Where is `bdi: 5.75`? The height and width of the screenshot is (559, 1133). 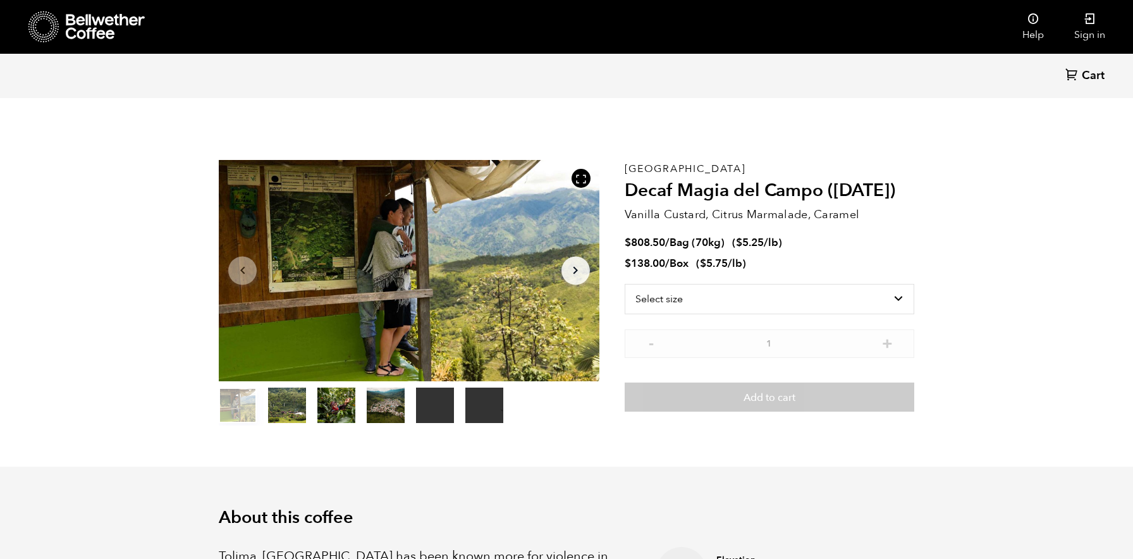 bdi: 5.75 is located at coordinates (714, 263).